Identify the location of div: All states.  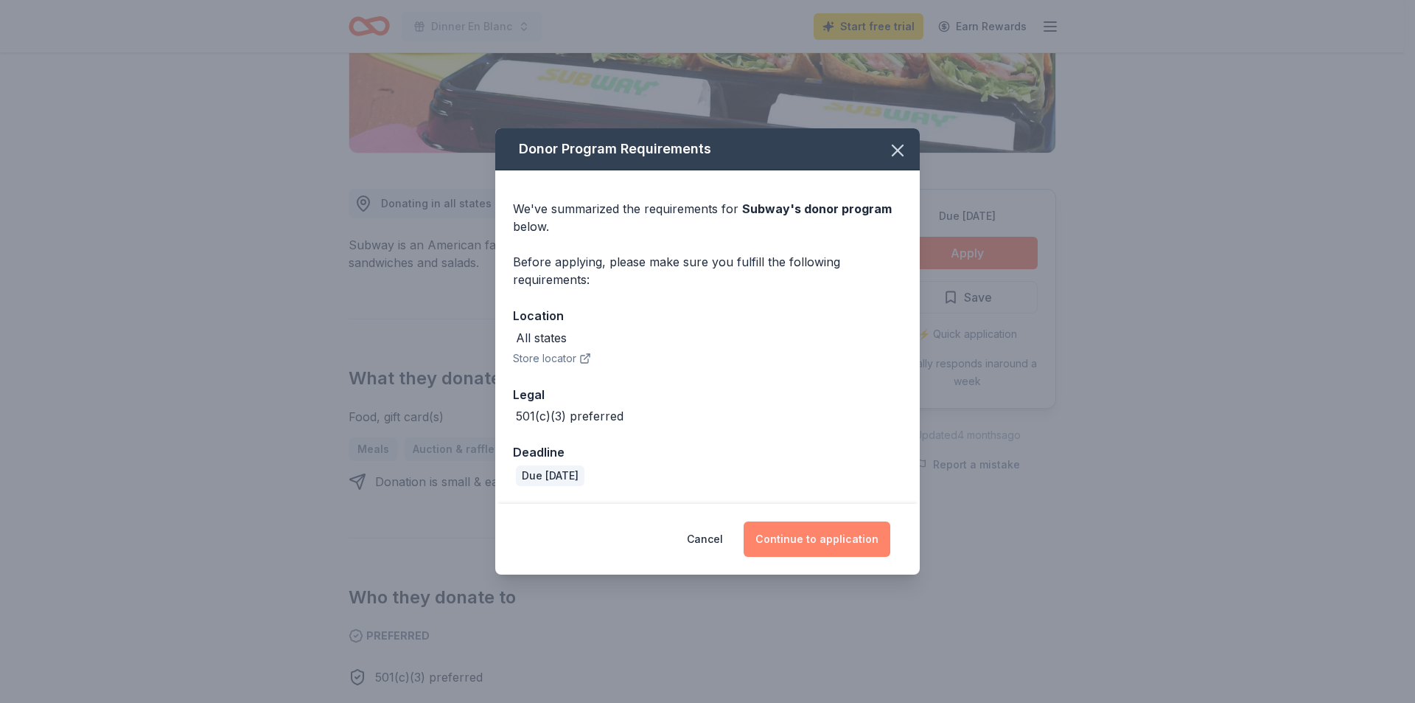
(541, 338).